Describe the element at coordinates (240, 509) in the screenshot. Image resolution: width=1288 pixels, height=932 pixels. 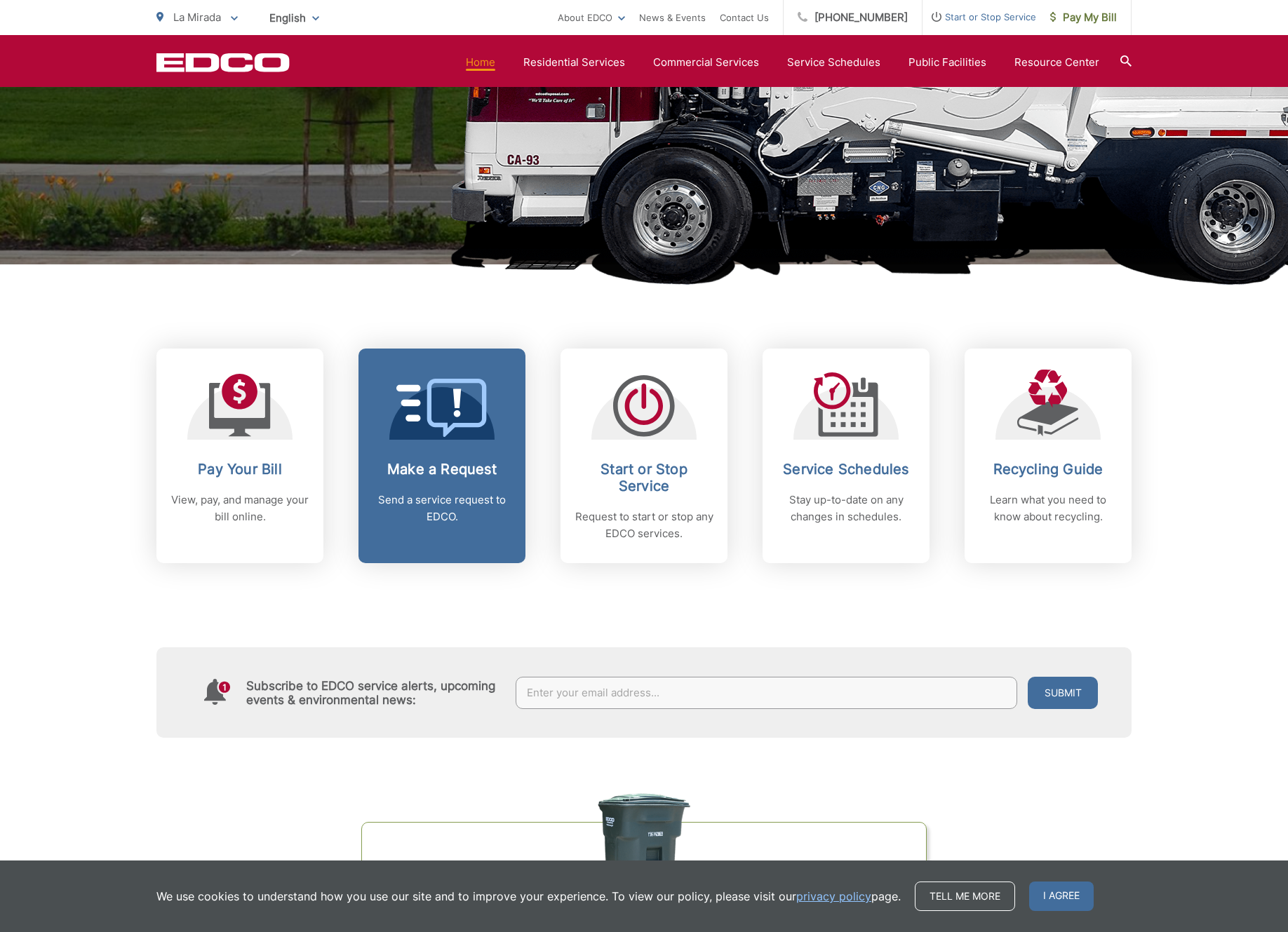
I see `p: View, pay, and manage your bill online.` at that location.